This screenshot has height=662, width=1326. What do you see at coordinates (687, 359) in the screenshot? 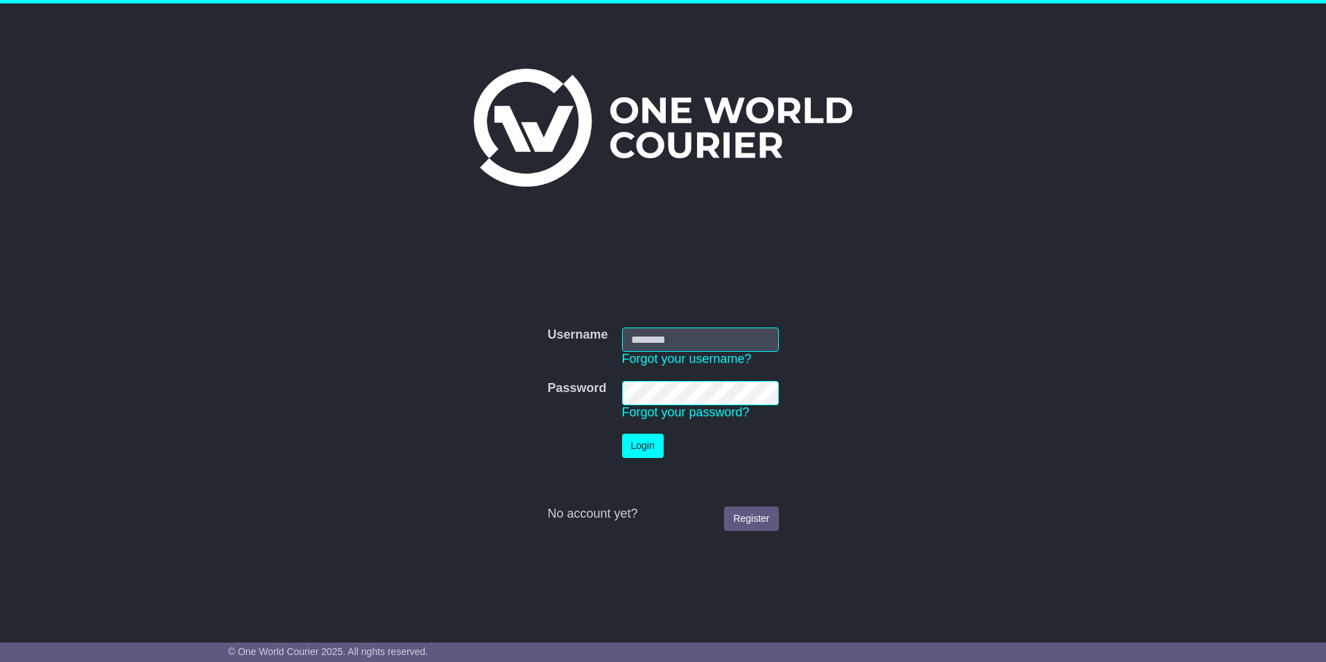
I see `a: Forgot your username?` at bounding box center [687, 359].